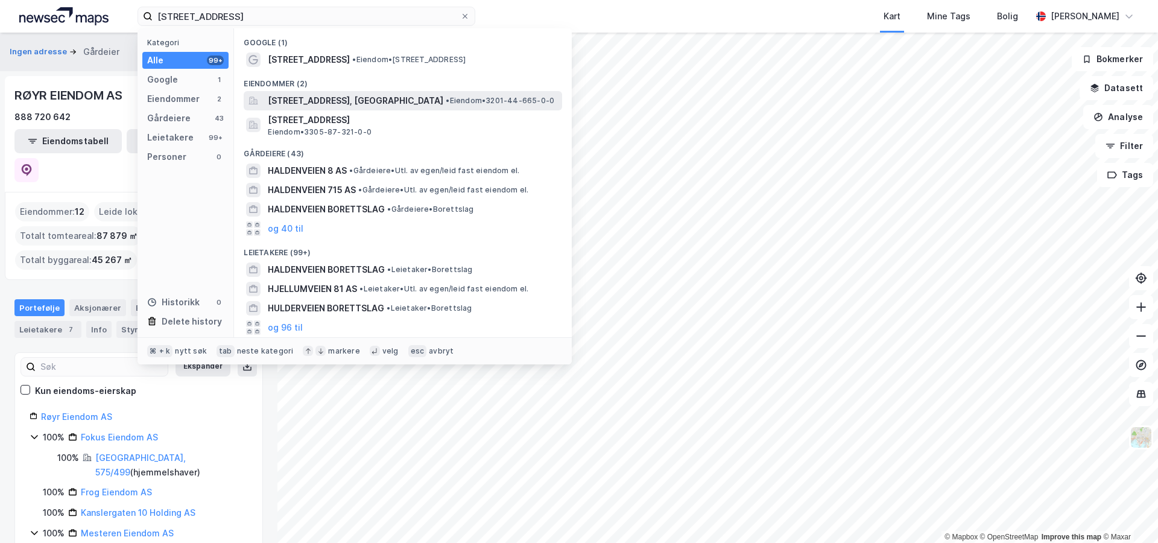  I want to click on div: Info, so click(99, 329).